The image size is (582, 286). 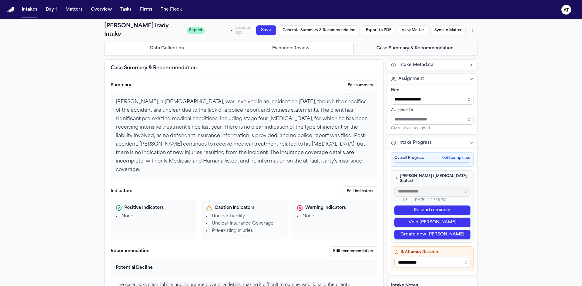 I want to click on span: Currently unassigned, so click(x=410, y=128).